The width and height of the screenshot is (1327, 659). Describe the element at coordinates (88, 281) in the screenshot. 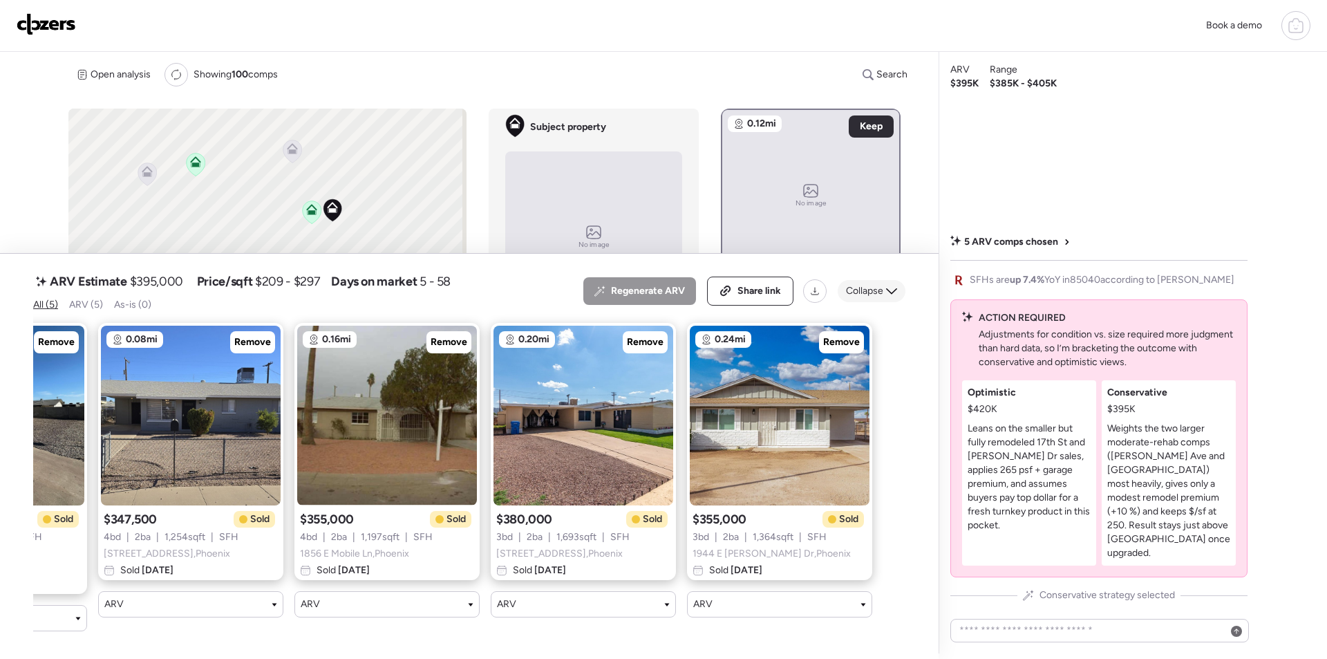

I see `span: ARV Estimate` at that location.